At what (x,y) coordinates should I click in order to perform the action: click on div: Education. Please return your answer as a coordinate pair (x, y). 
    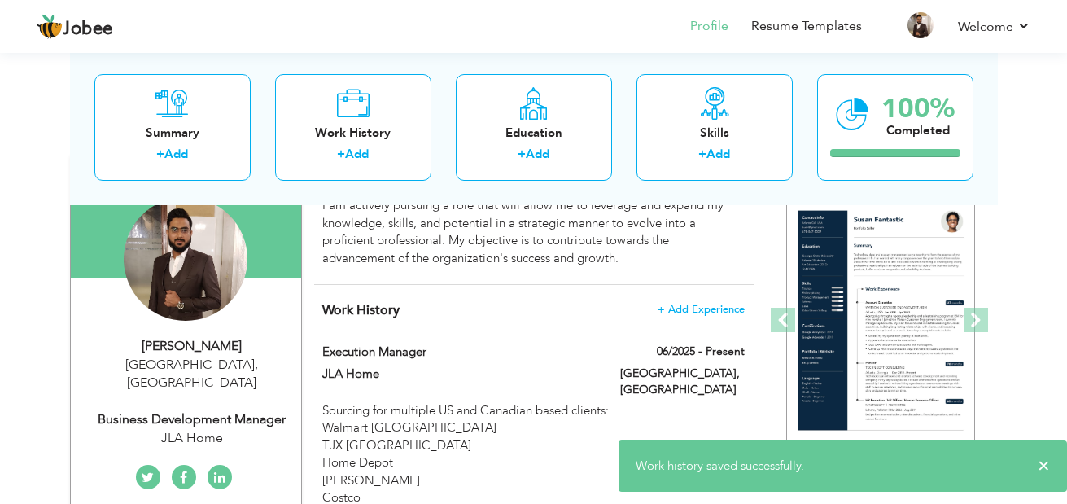
    Looking at the image, I should click on (534, 132).